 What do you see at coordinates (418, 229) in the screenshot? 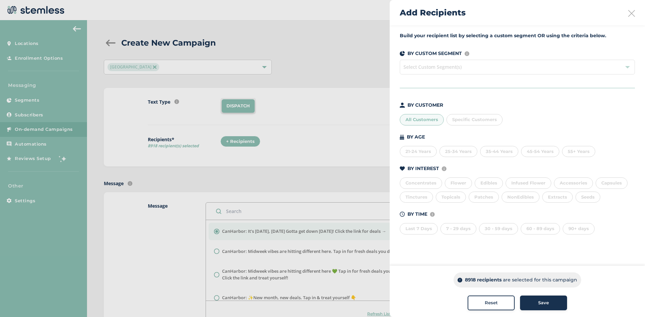
I see `div: Last 7 Days` at bounding box center [418, 229].